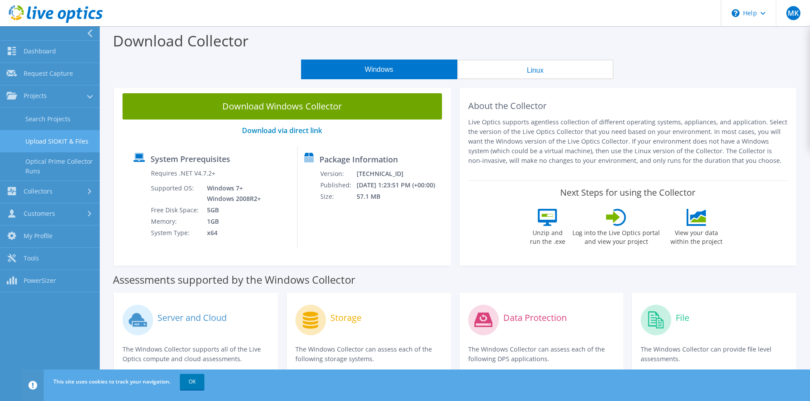  What do you see at coordinates (735, 13) in the screenshot?
I see `svg: \n` at bounding box center [735, 13].